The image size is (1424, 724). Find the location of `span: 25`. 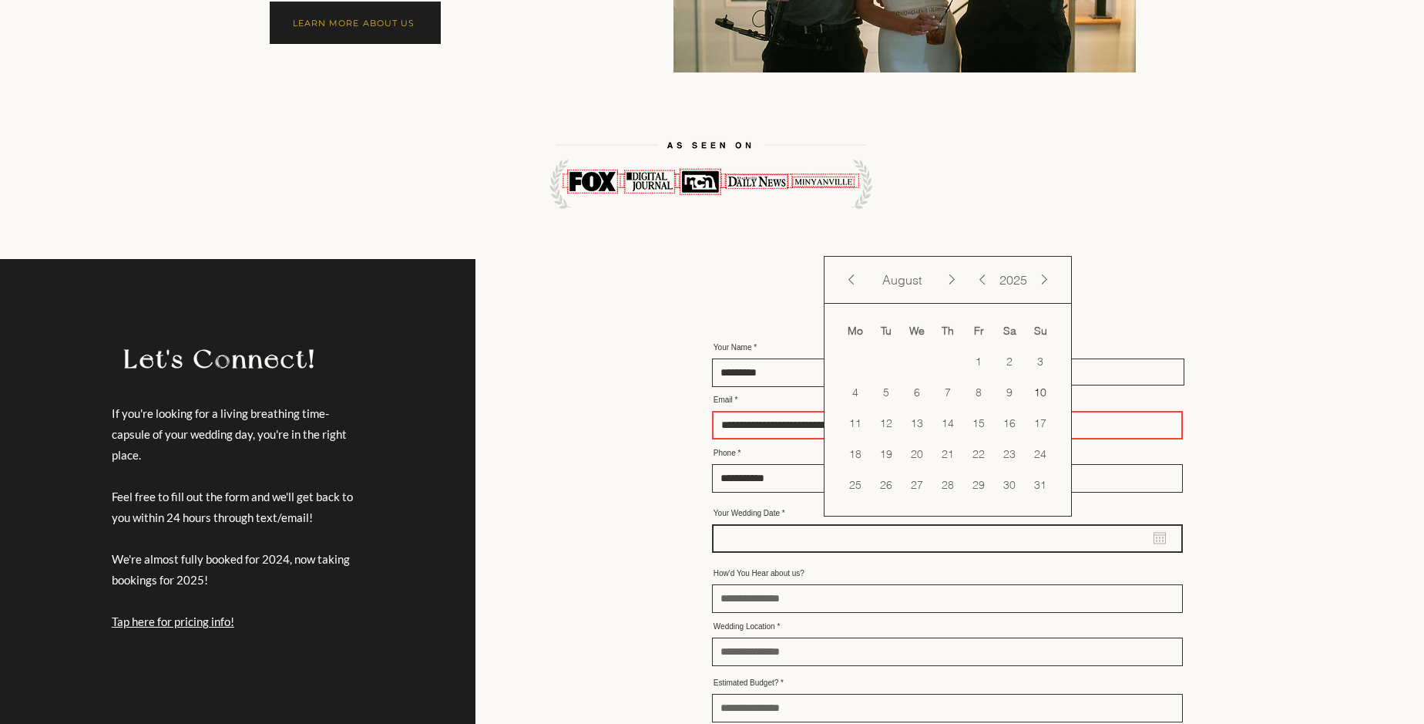

span: 25 is located at coordinates (856, 485).